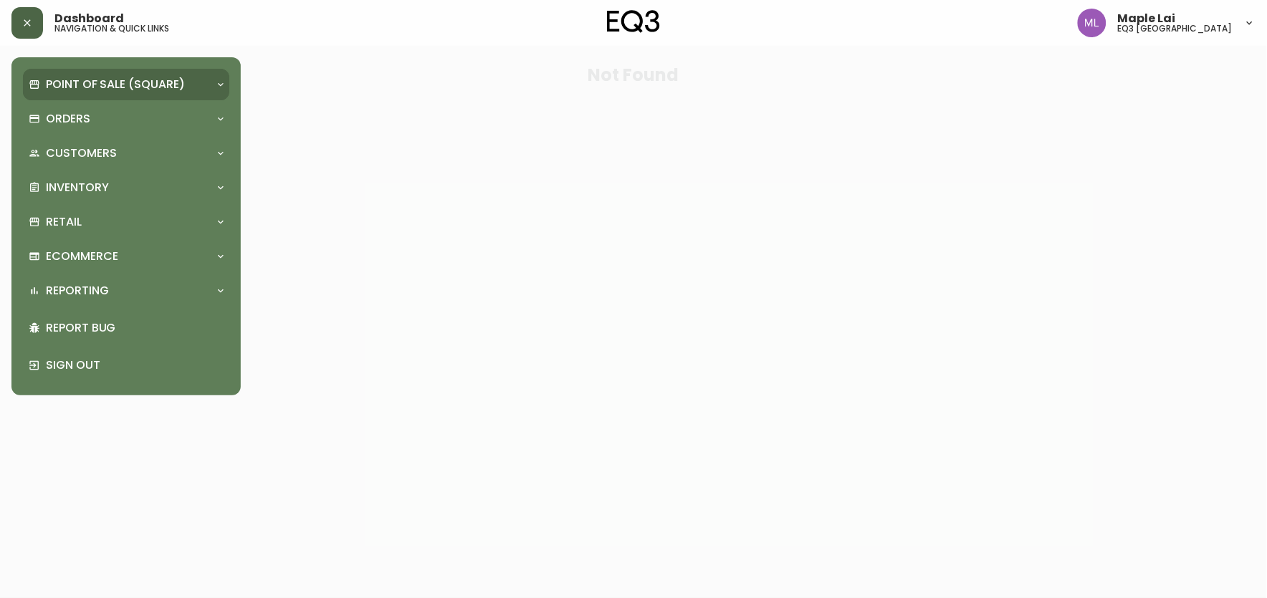  What do you see at coordinates (115, 85) in the screenshot?
I see `p: Point of Sale (Square)` at bounding box center [115, 85].